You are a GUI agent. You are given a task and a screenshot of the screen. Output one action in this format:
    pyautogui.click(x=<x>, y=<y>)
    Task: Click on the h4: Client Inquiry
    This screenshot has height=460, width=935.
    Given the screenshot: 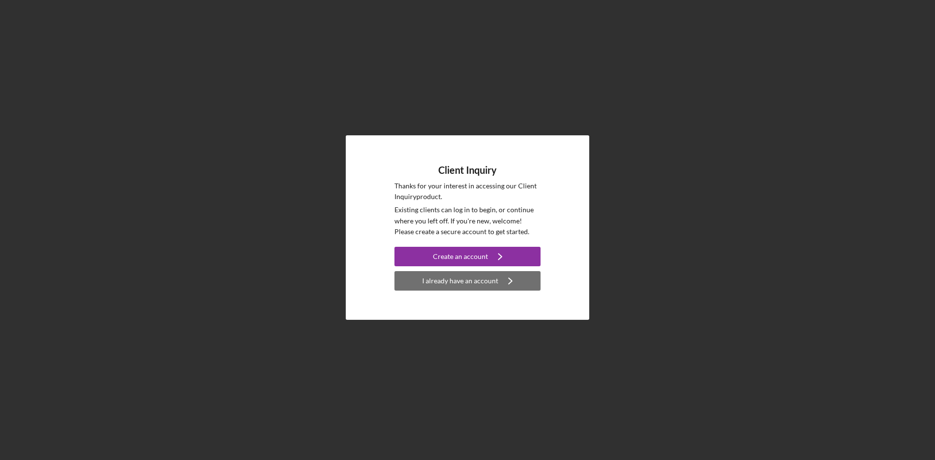 What is the action you would take?
    pyautogui.click(x=468, y=170)
    